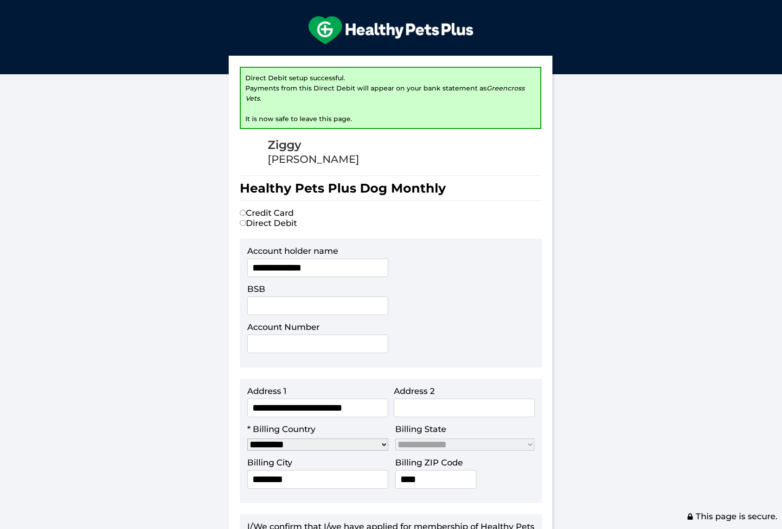 The image size is (782, 529). Describe the element at coordinates (281, 429) in the screenshot. I see `label: * Billing Country` at that location.